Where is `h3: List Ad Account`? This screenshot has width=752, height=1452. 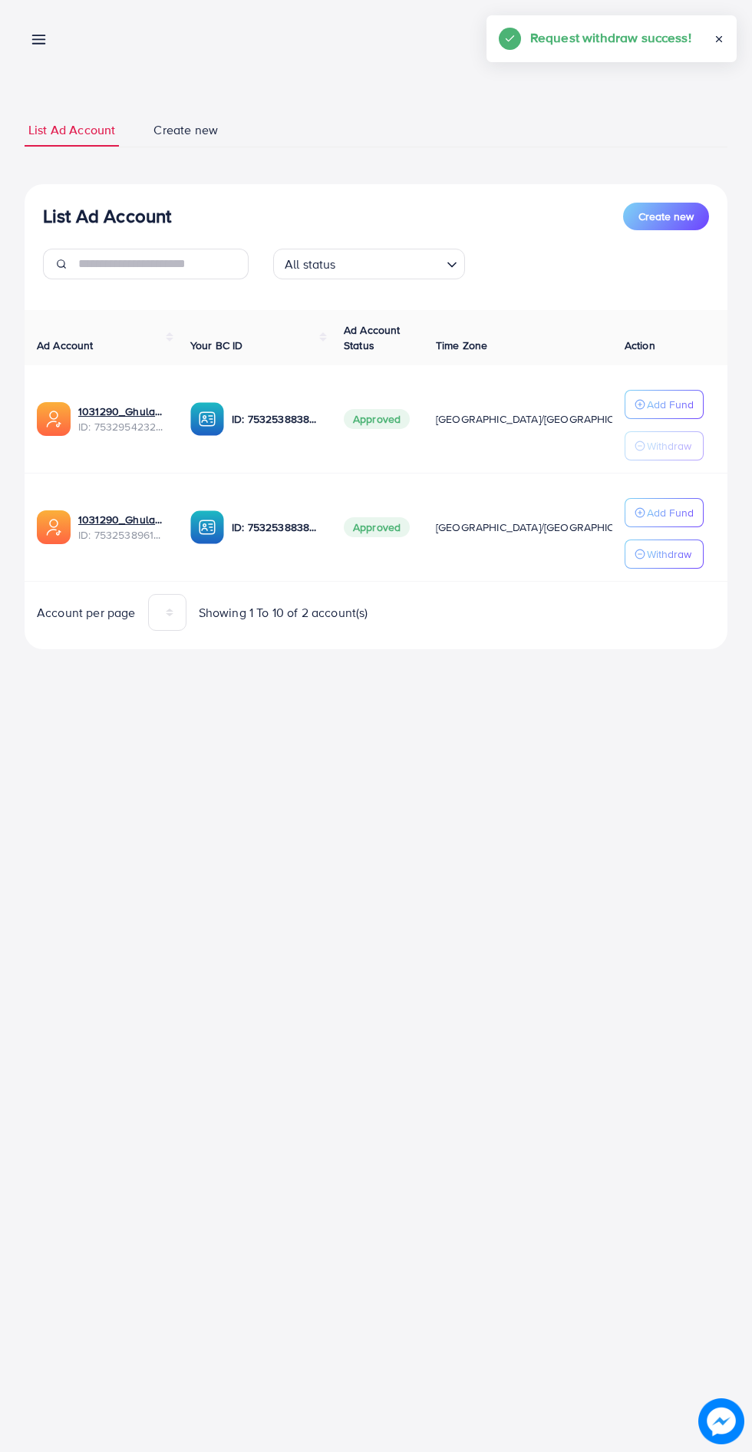 h3: List Ad Account is located at coordinates (107, 216).